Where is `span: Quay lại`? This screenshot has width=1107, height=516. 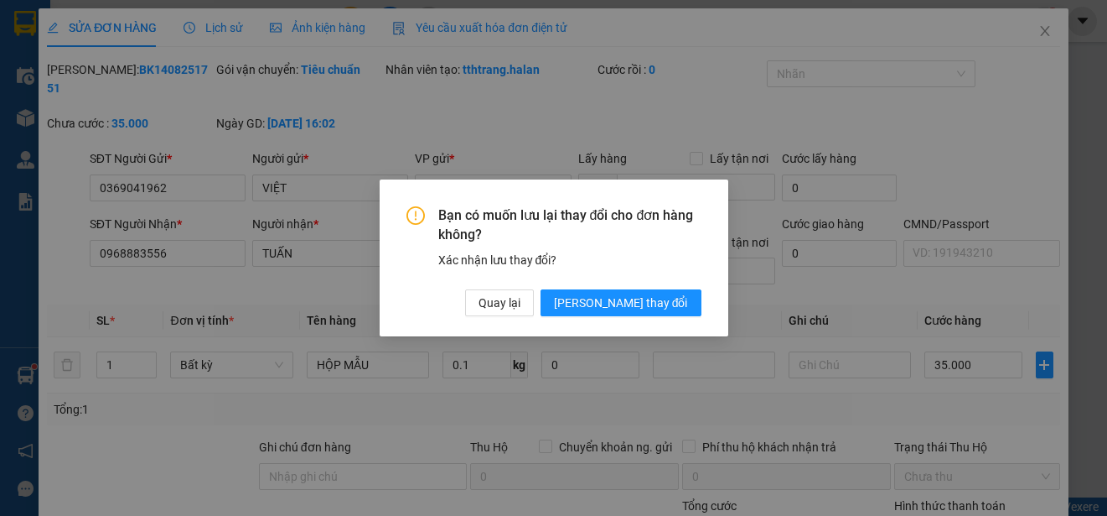
span: Quay lại is located at coordinates (500, 303).